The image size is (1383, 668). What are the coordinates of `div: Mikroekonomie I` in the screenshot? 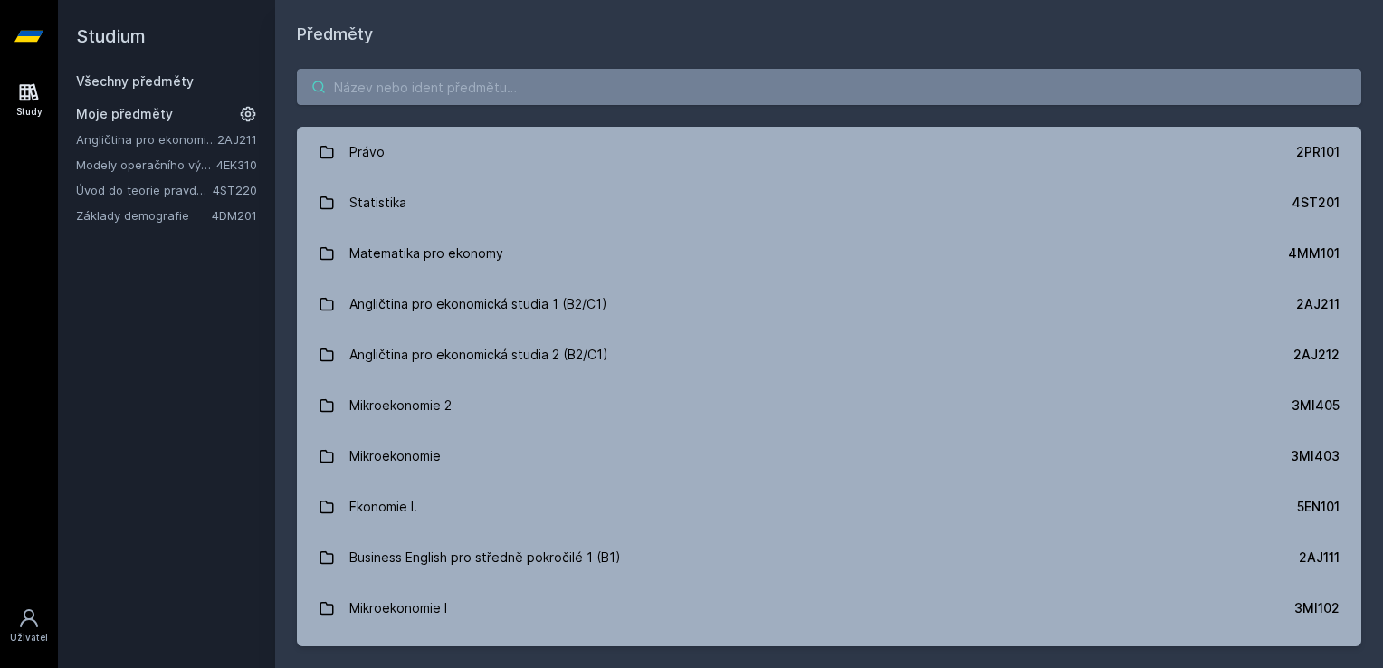 It's located at (398, 608).